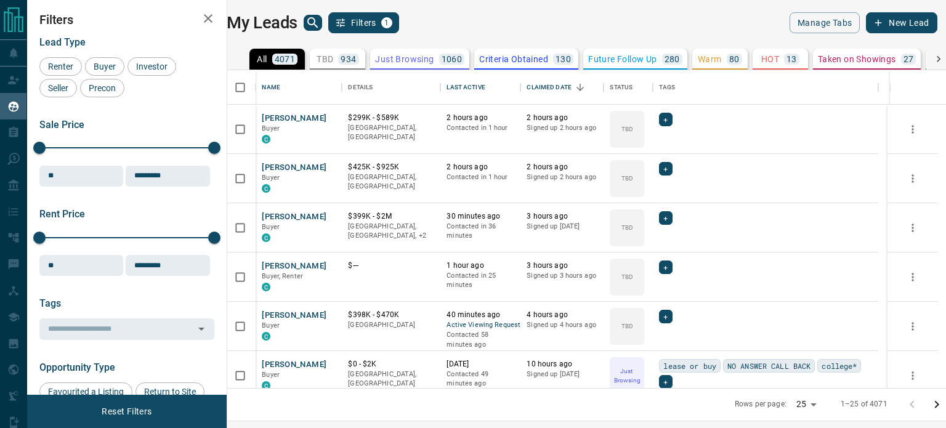  I want to click on button: Filters1, so click(363, 23).